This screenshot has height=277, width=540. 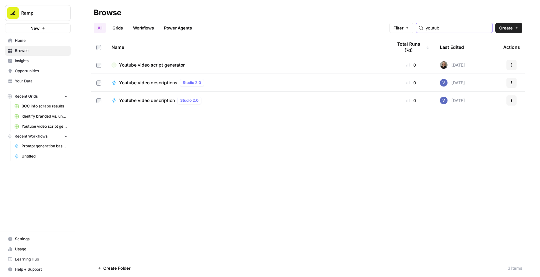 What do you see at coordinates (148, 83) in the screenshot?
I see `span: Youtube video descriptions` at bounding box center [148, 83].